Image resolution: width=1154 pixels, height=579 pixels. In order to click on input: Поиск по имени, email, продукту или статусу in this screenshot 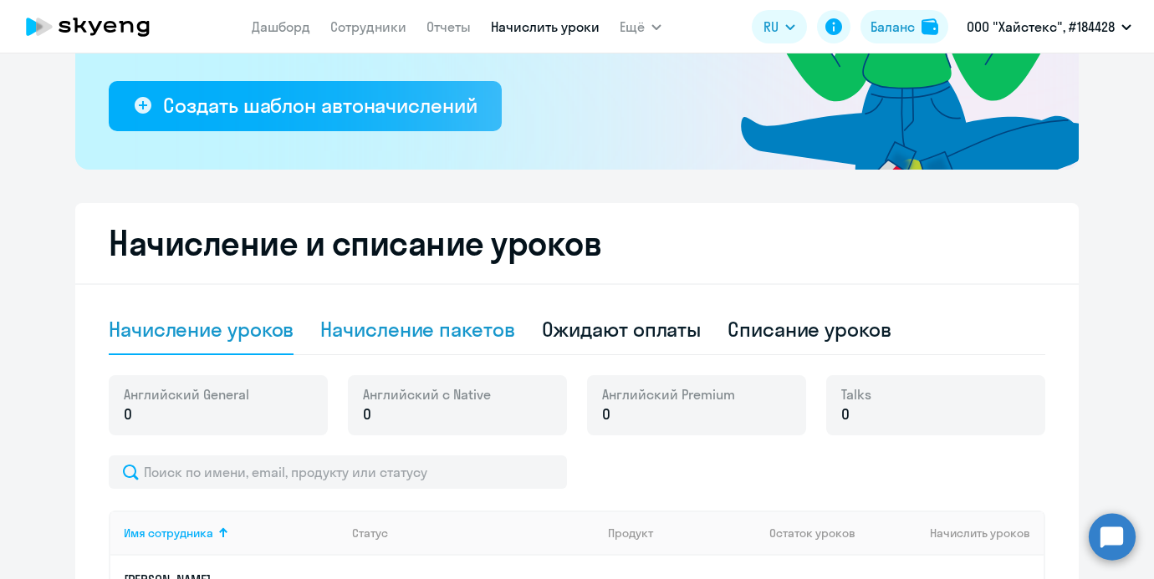, I will do `click(338, 472)`.